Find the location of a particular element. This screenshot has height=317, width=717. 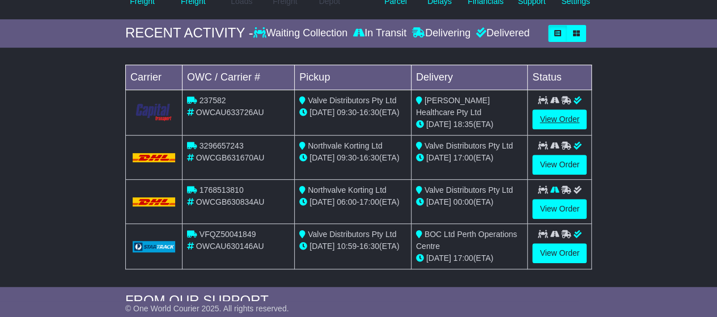

span: Northvale Korting Ltd is located at coordinates (345, 146).